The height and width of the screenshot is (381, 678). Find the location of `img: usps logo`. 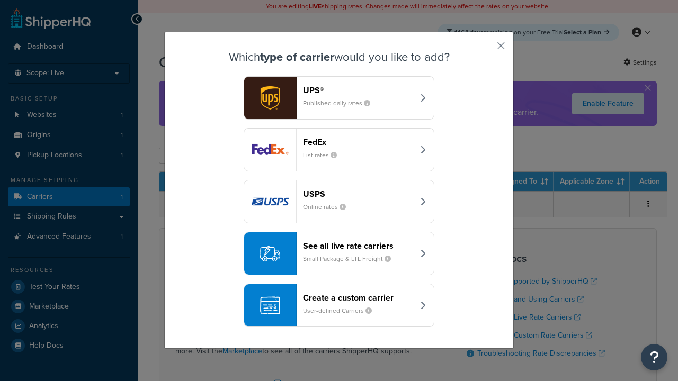

img: usps logo is located at coordinates (270, 202).